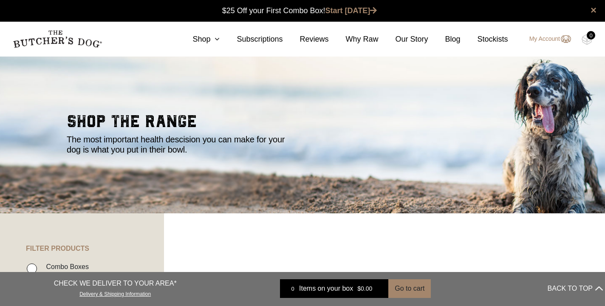 The image size is (605, 306). Describe the element at coordinates (365, 289) in the screenshot. I see `bdi: 0.00` at that location.